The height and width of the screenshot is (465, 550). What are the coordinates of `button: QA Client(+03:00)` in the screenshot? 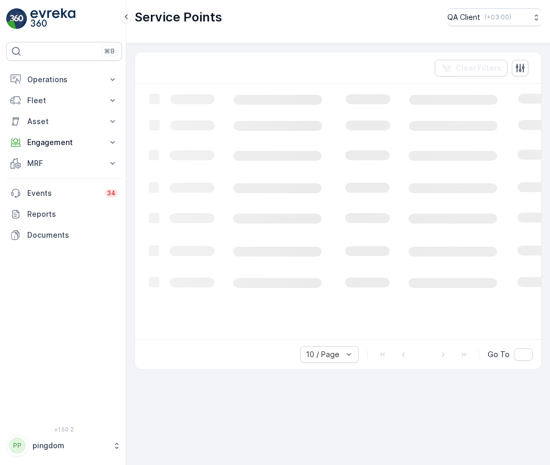 It's located at (494, 17).